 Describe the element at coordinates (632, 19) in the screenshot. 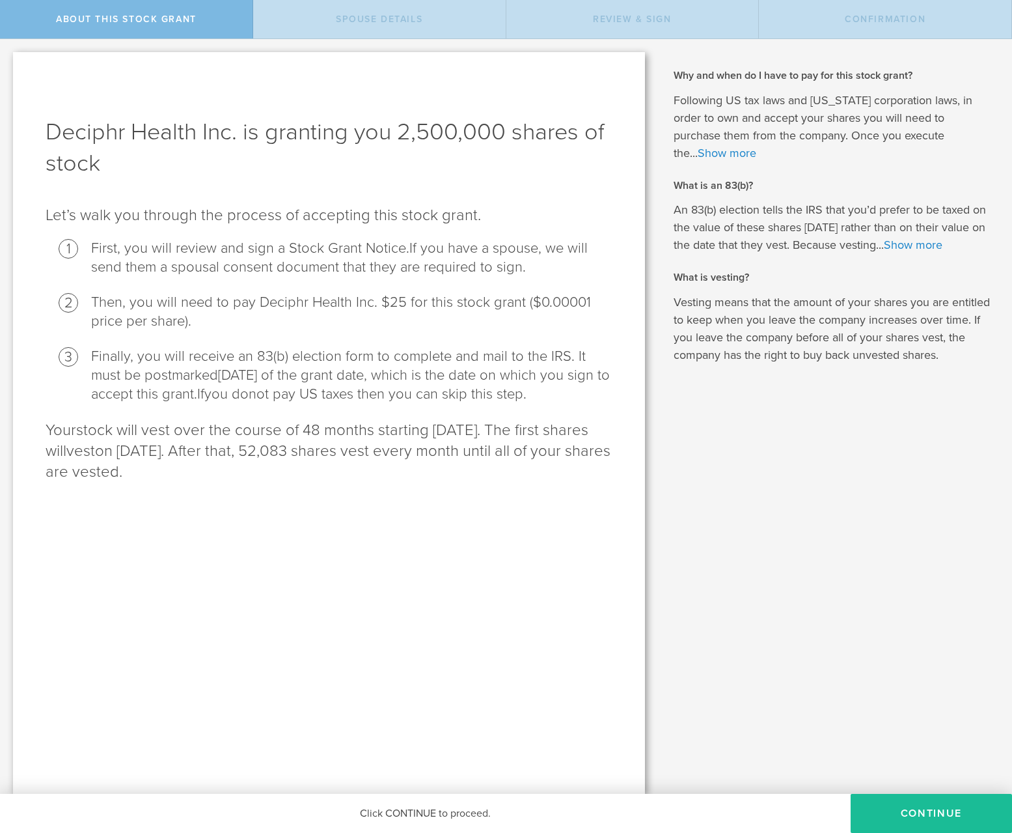

I see `span: Review & Sign` at that location.